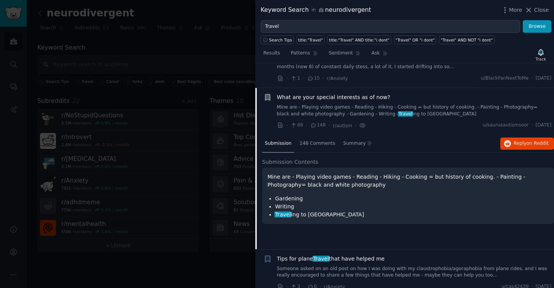 Image resolution: width=554 pixels, height=288 pixels. Describe the element at coordinates (354, 144) in the screenshot. I see `span: Summary` at that location.